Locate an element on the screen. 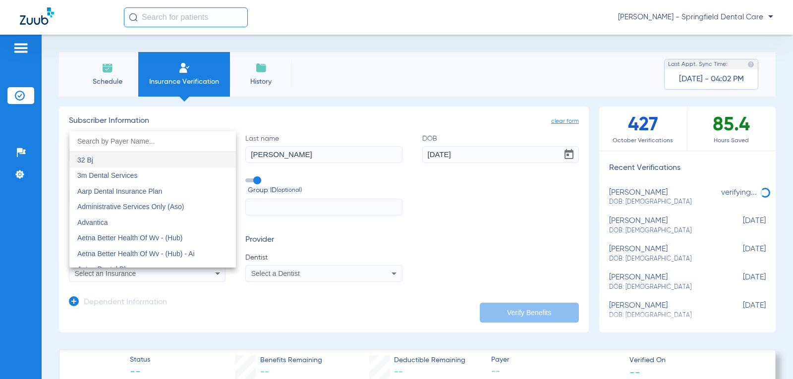 Image resolution: width=793 pixels, height=379 pixels. span: Aetna Better Health Of Wv - (Hub) is located at coordinates (130, 238).